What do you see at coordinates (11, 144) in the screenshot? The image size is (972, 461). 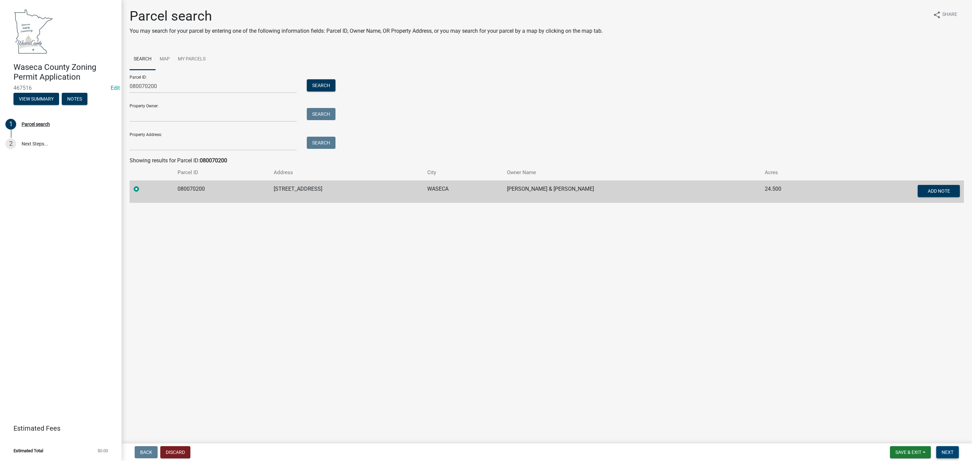 I see `div: 2` at bounding box center [11, 144].